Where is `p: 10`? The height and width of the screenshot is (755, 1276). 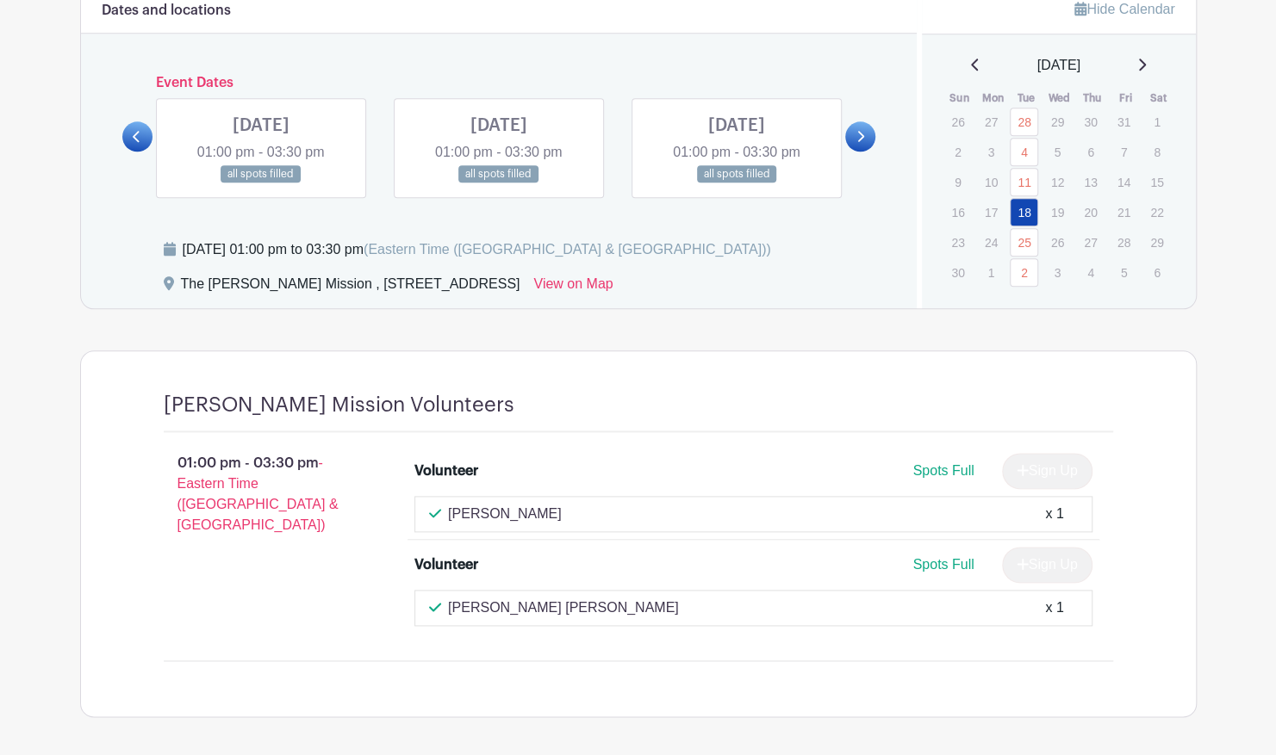
p: 10 is located at coordinates (991, 182).